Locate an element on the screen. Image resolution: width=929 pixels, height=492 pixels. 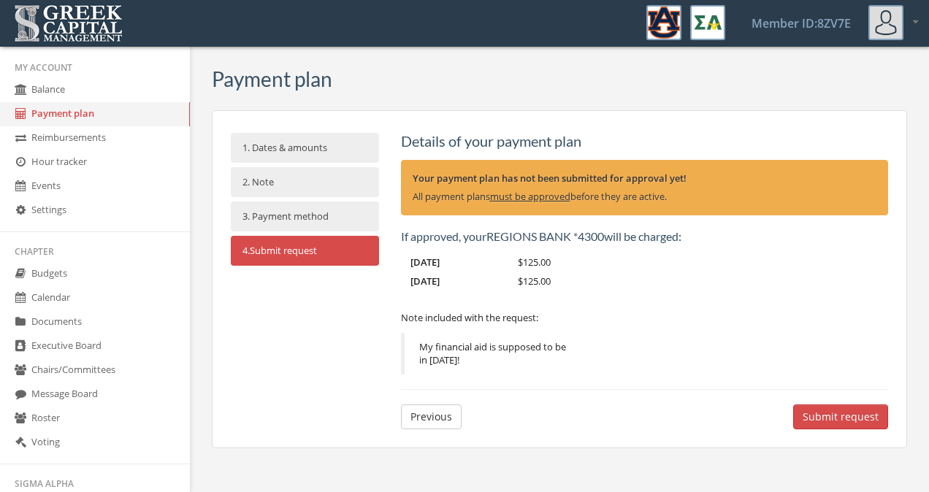
h3: Payment plan is located at coordinates (272, 79).